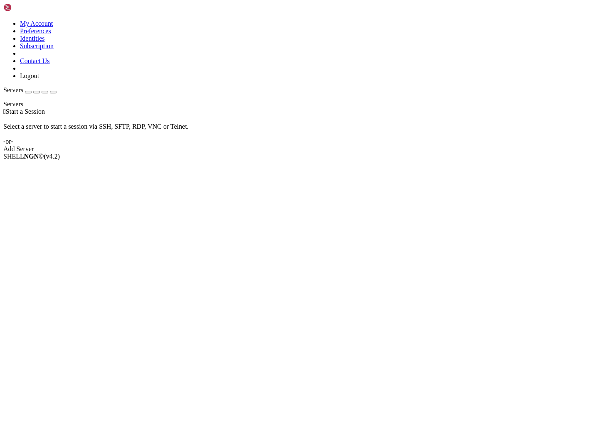 Image resolution: width=590 pixels, height=428 pixels. I want to click on span: Start a Session, so click(25, 111).